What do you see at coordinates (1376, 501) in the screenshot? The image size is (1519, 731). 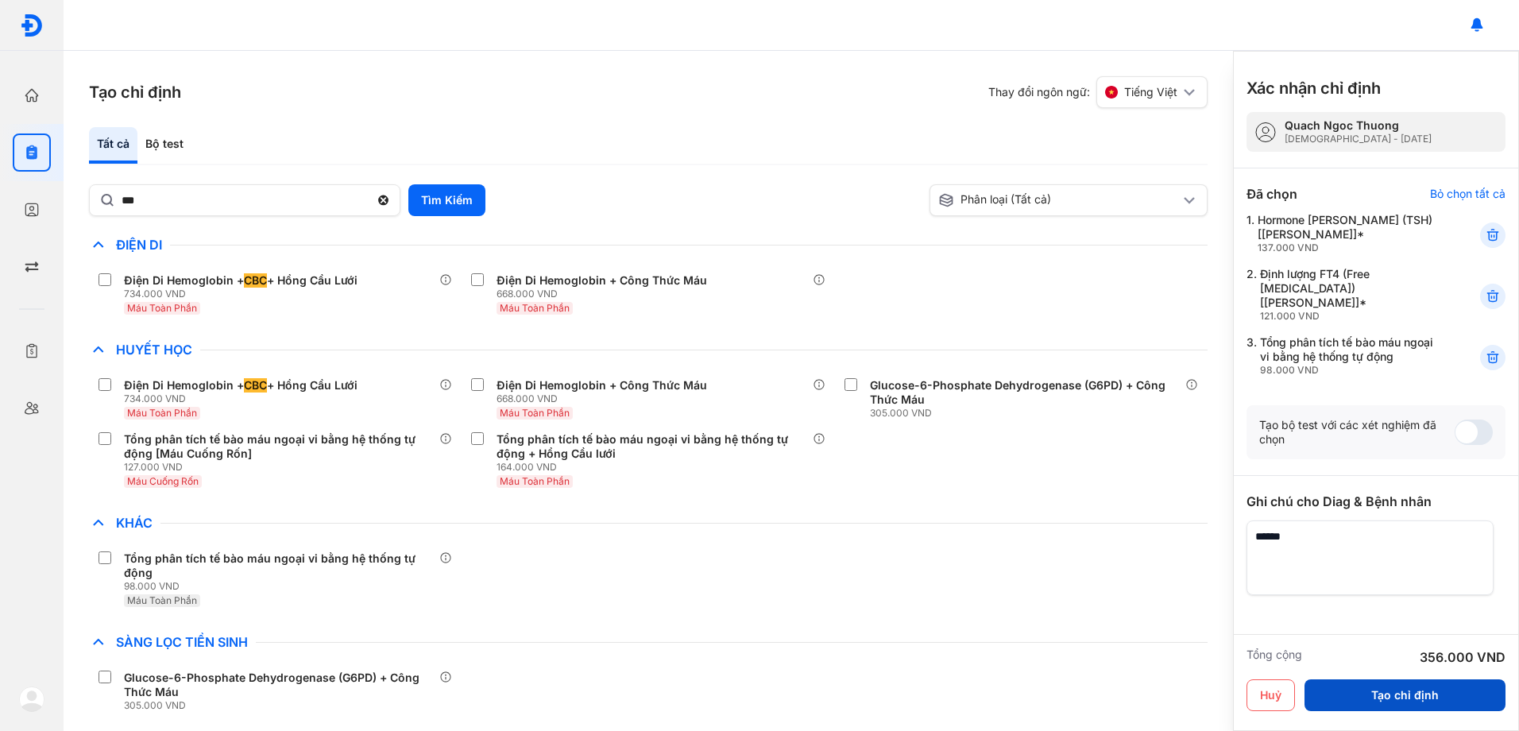 I see `div: Ghi chú cho Diag & Bệnh nhân` at bounding box center [1376, 501].